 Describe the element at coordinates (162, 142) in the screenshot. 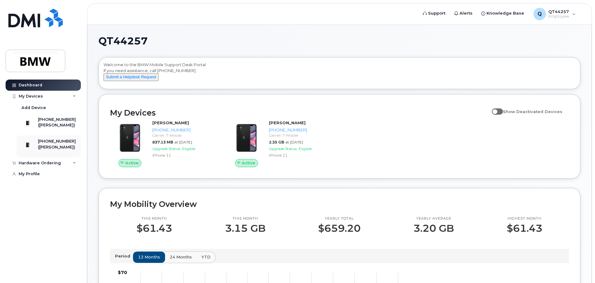

I see `span: 837.13 MB` at that location.